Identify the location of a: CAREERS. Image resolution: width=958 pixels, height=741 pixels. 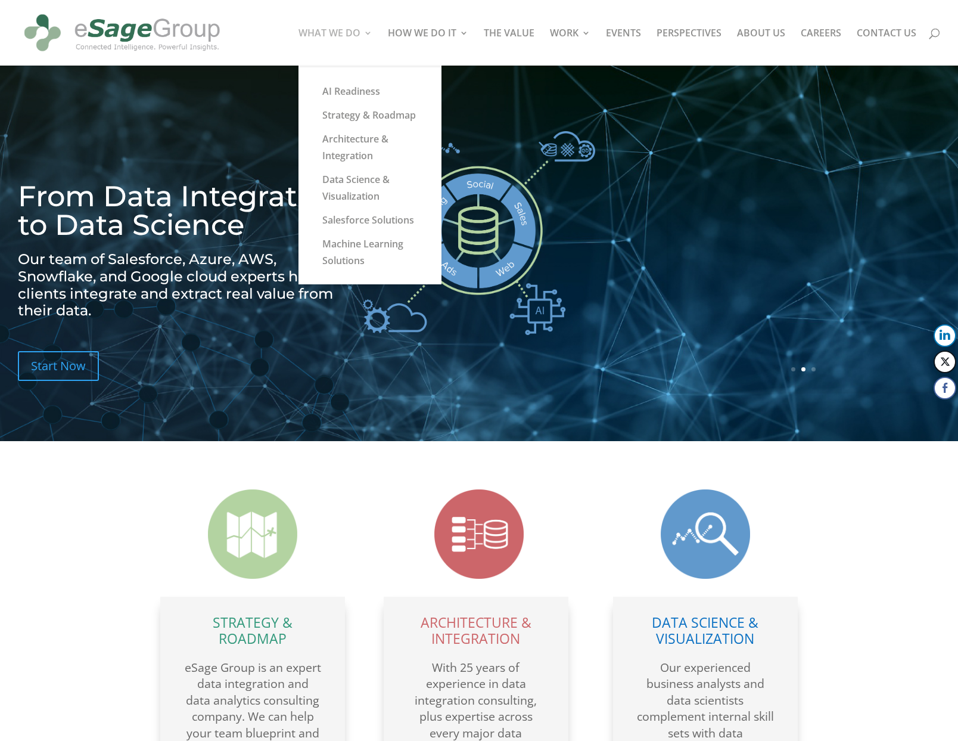
(821, 47).